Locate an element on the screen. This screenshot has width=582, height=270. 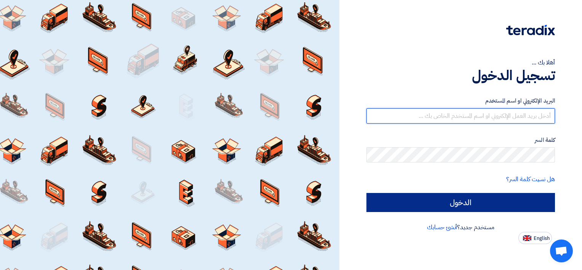
div: مستخدم جديد؟ is located at coordinates (461, 227).